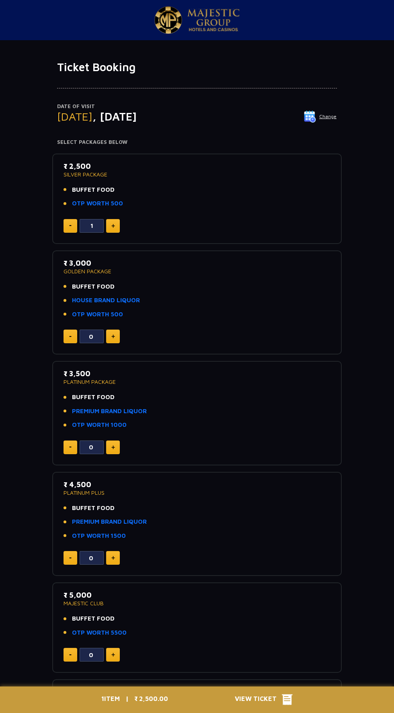  What do you see at coordinates (197, 604) in the screenshot?
I see `p: MAJESTIC CLUB` at bounding box center [197, 604].